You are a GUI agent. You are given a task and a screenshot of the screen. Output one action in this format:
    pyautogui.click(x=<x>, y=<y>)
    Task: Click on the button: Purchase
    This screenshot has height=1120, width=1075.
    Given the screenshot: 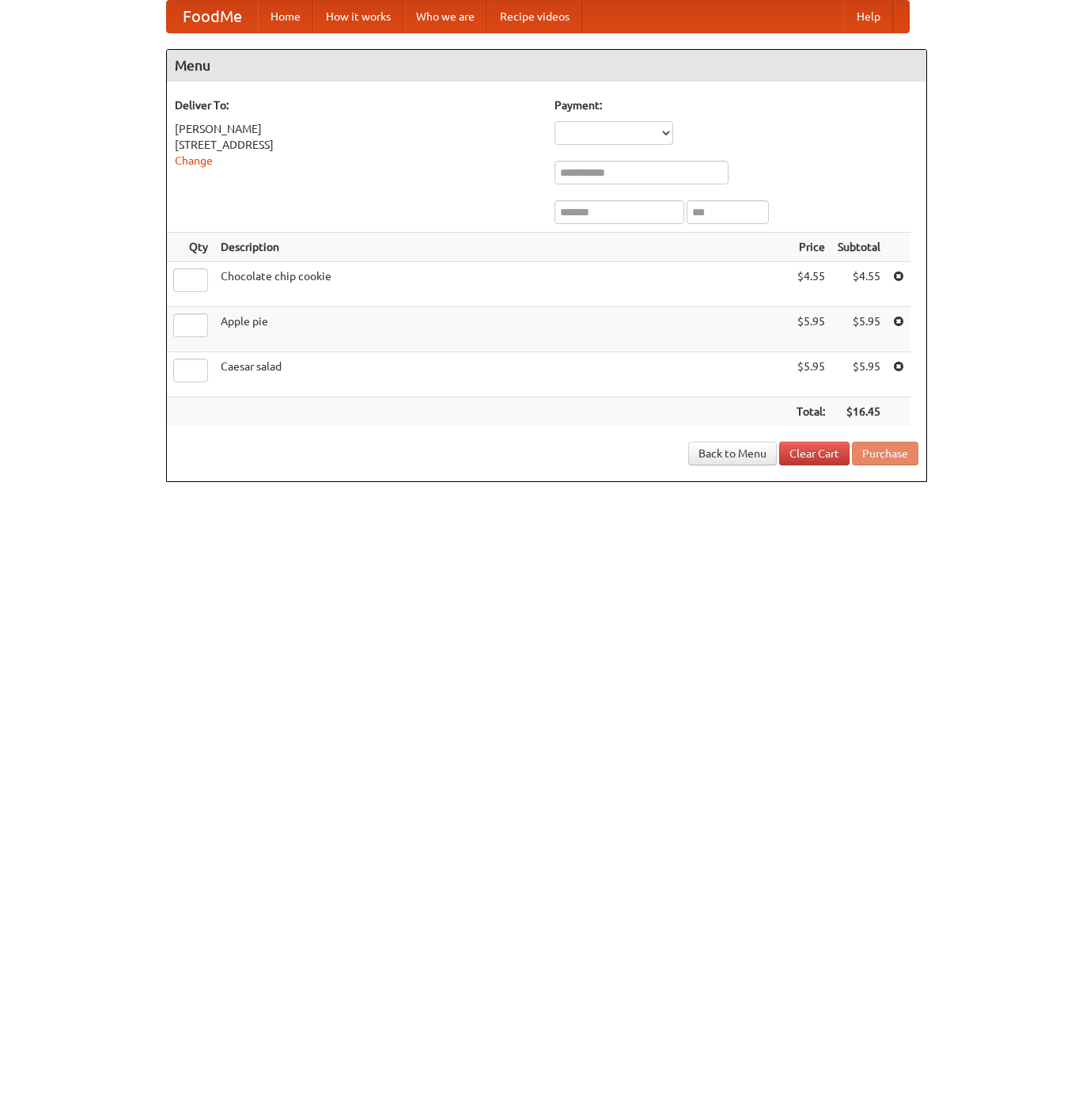 What is the action you would take?
    pyautogui.click(x=885, y=453)
    